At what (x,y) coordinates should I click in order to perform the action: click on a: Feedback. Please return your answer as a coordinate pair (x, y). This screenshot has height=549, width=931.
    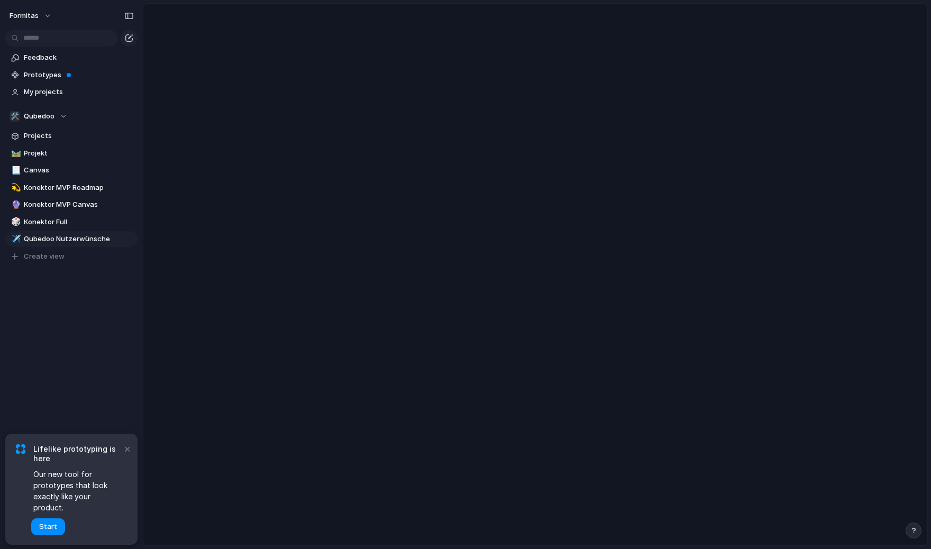
    Looking at the image, I should click on (71, 58).